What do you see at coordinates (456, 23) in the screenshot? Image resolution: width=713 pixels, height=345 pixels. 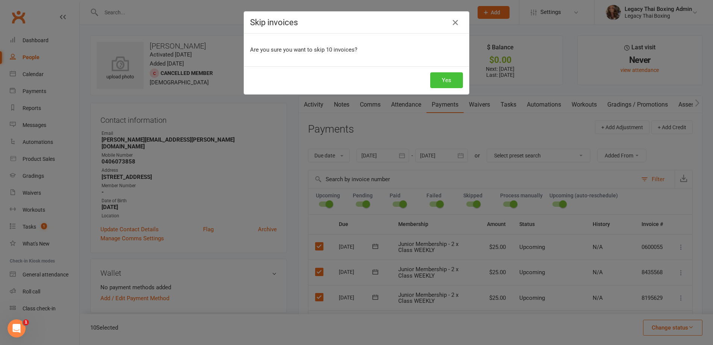 I see `button: Close` at bounding box center [456, 23].